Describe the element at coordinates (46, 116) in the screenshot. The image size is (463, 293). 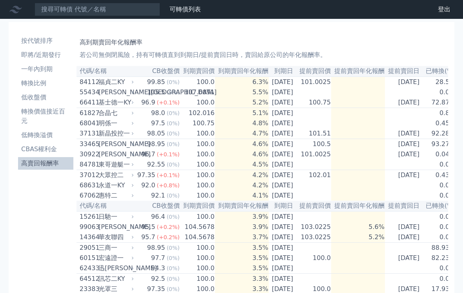
I see `a: 轉換價值接近百元` at that location.